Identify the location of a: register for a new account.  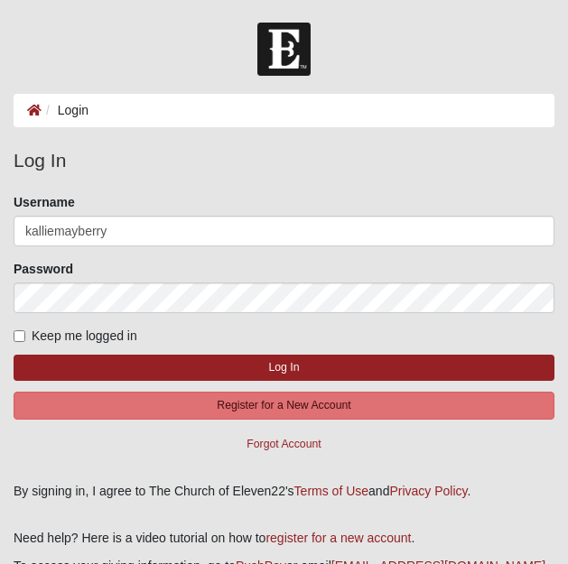
(338, 538).